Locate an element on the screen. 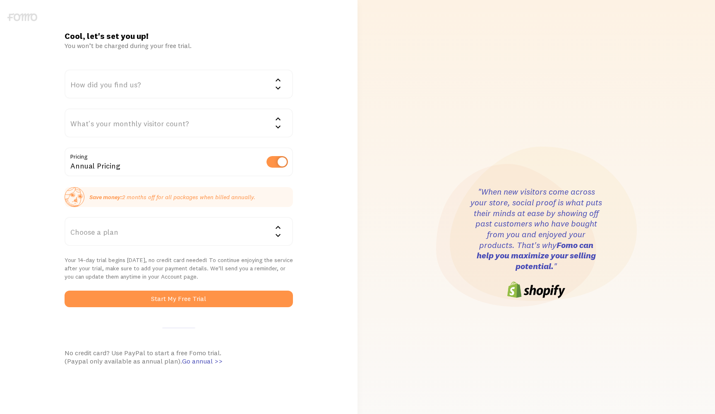 This screenshot has width=715, height=414. p: 2 months off for all packages when billed annually. is located at coordinates (172, 197).